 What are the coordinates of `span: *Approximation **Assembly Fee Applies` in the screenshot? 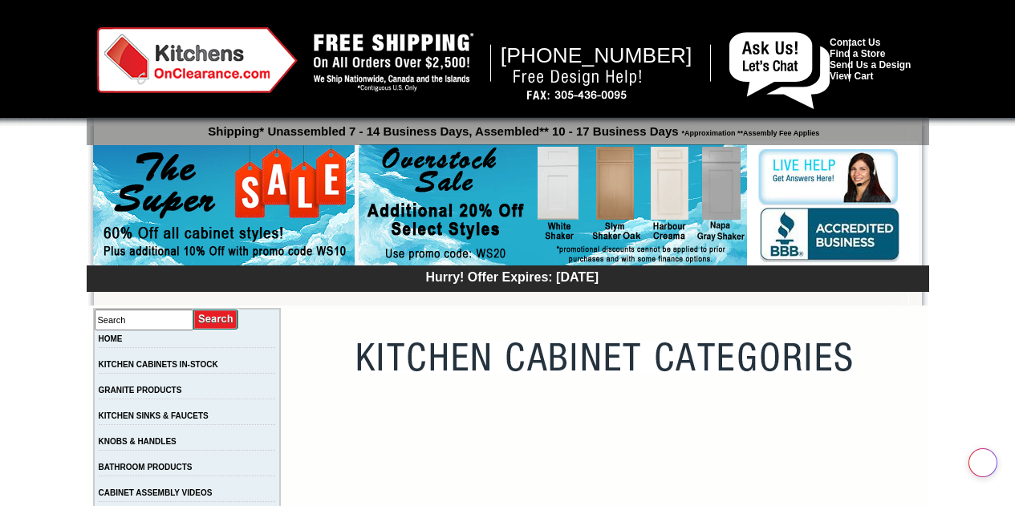 It's located at (749, 131).